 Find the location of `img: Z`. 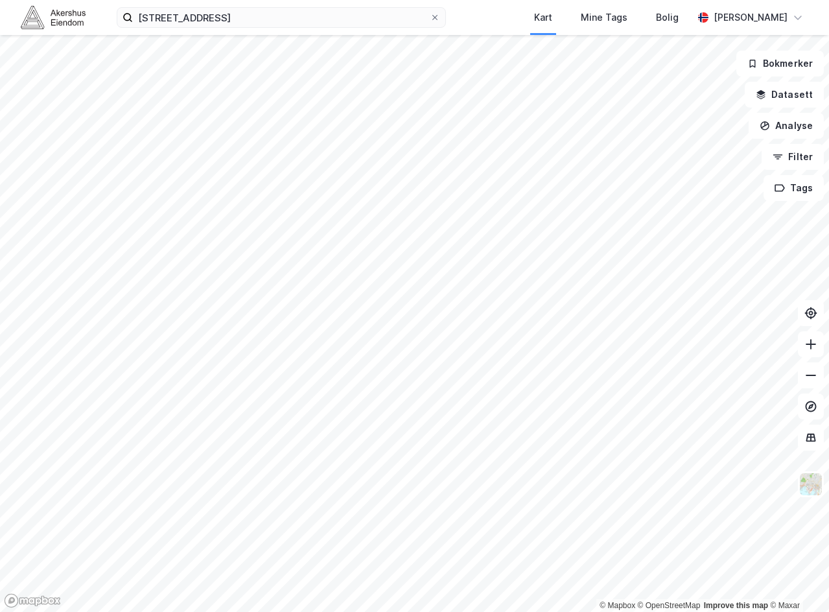

img: Z is located at coordinates (810, 484).